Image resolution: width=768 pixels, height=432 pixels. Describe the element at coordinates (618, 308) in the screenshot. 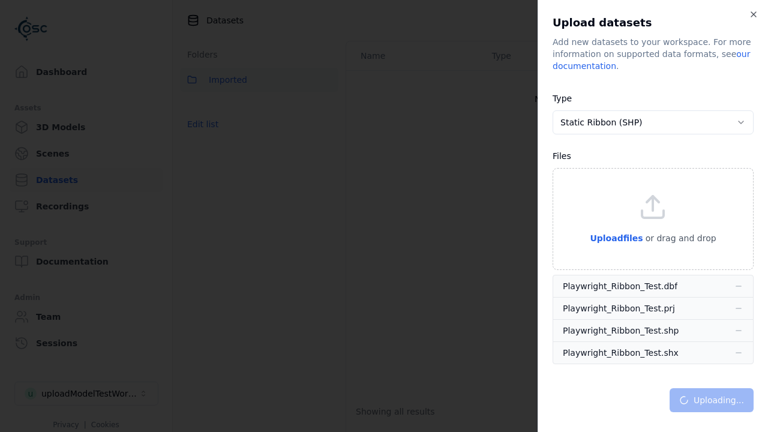

I see `div: Playwright_Ribbon_Test.prj` at that location.